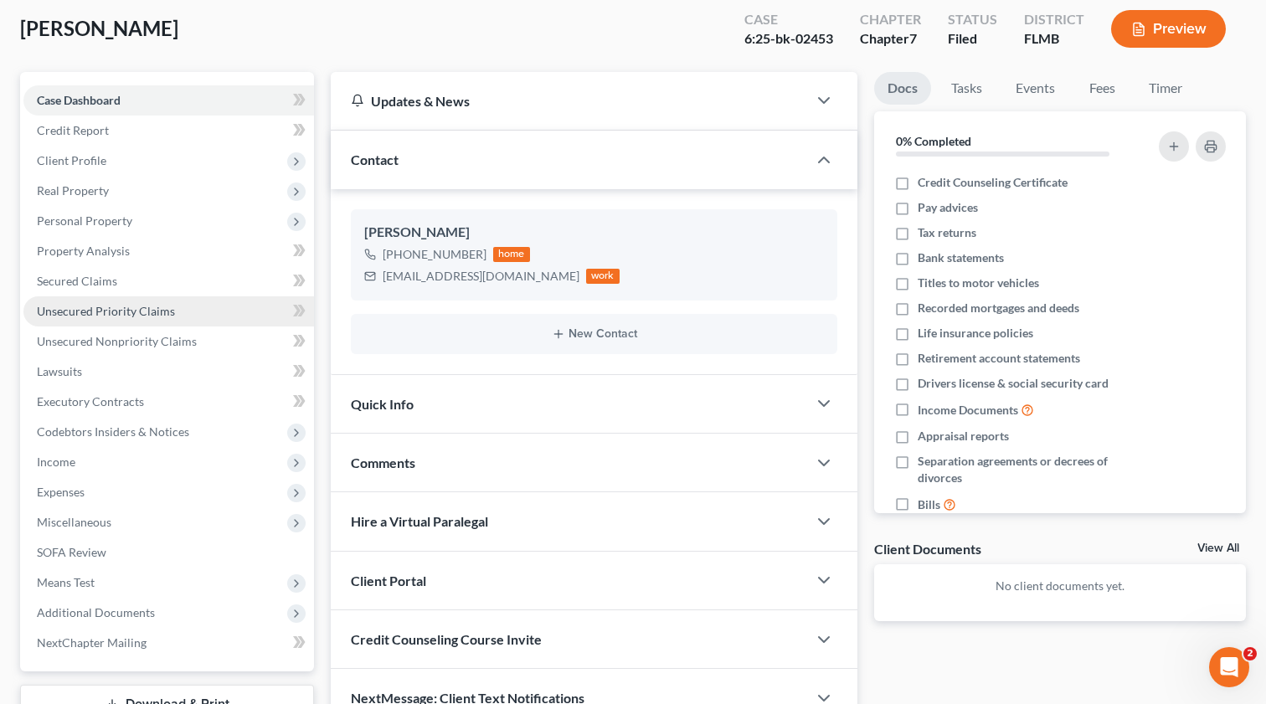  Describe the element at coordinates (992, 183) in the screenshot. I see `span: Credit Counseling Certificate` at that location.